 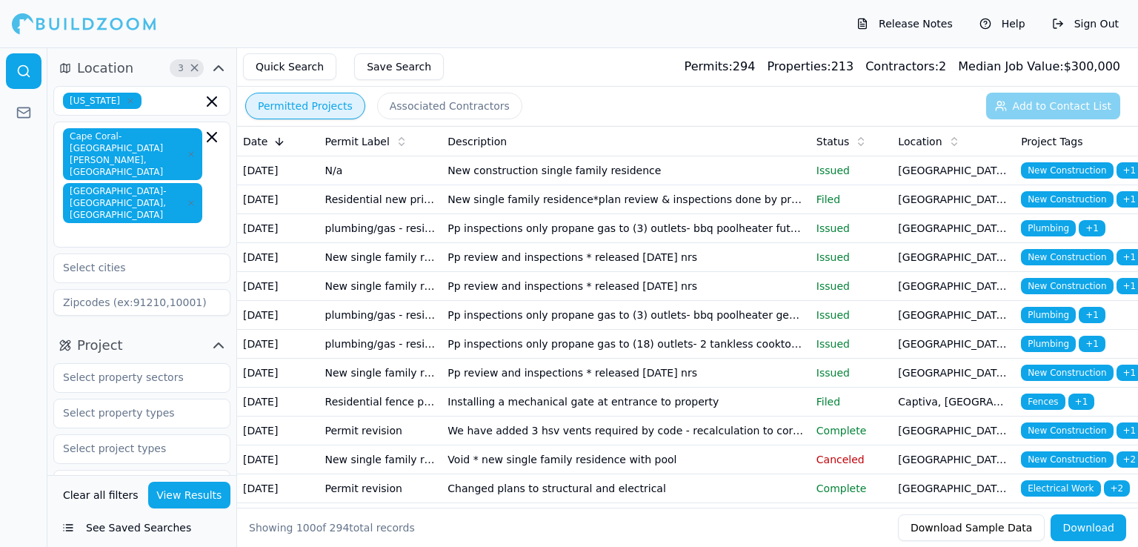 I want to click on div: 294, so click(x=720, y=67).